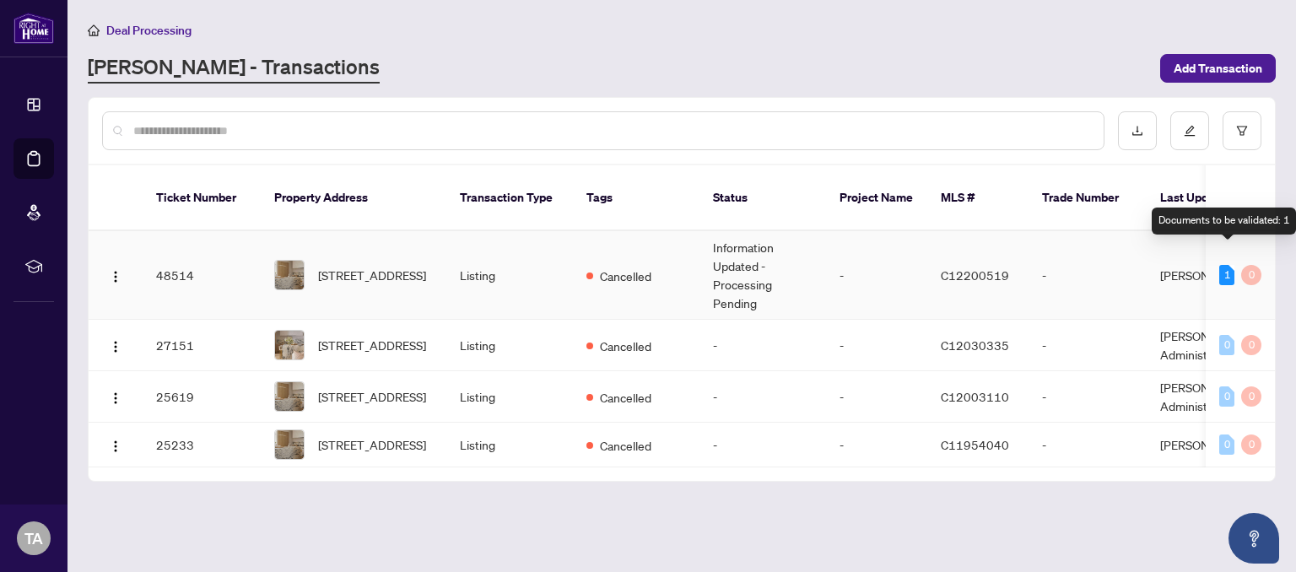  What do you see at coordinates (202, 397) in the screenshot?
I see `td: 25619` at bounding box center [202, 397].